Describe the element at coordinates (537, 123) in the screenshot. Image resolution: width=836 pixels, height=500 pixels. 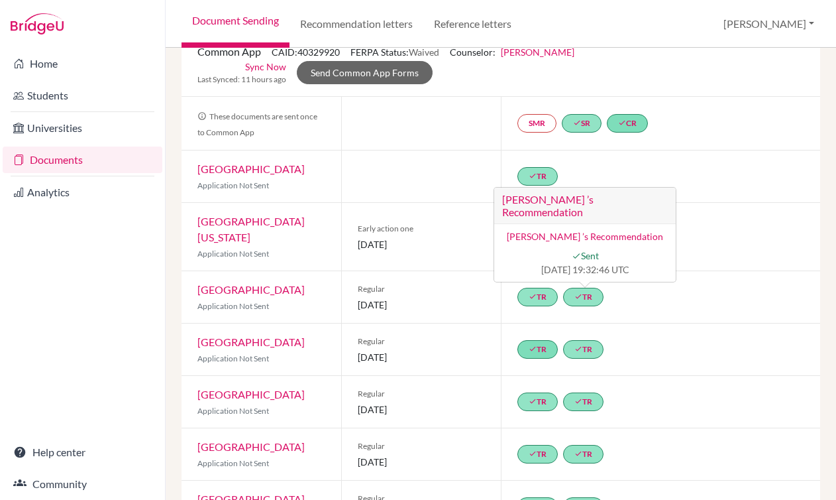
I see `a: SMR` at that location.